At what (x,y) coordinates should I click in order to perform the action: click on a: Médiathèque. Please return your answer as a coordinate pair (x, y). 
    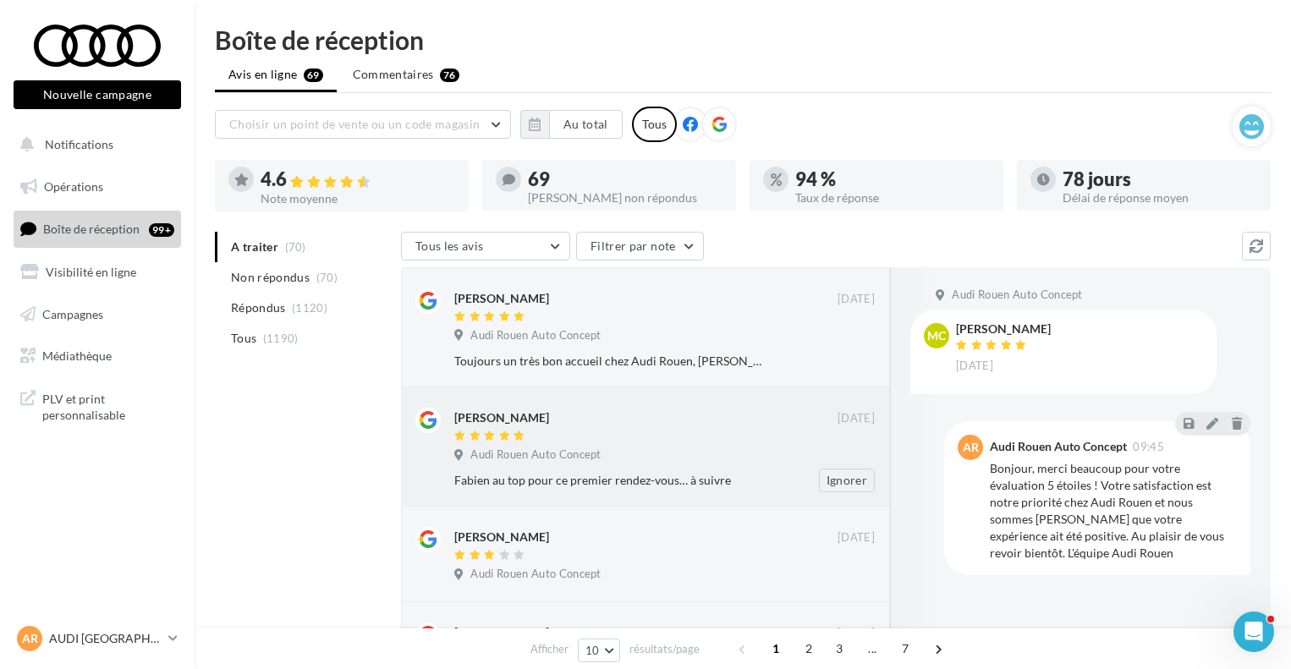
    Looking at the image, I should click on (97, 356).